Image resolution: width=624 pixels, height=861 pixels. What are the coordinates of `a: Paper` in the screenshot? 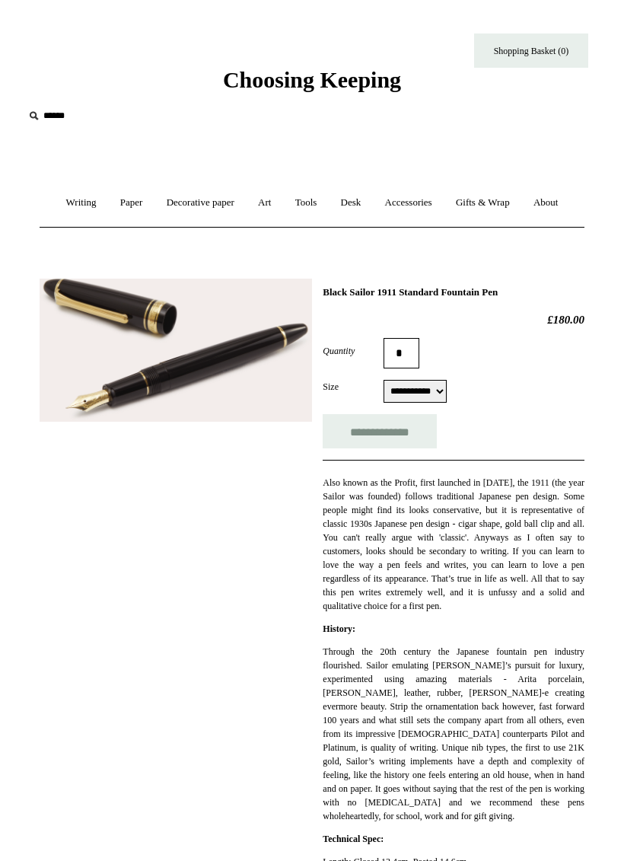 It's located at (132, 202).